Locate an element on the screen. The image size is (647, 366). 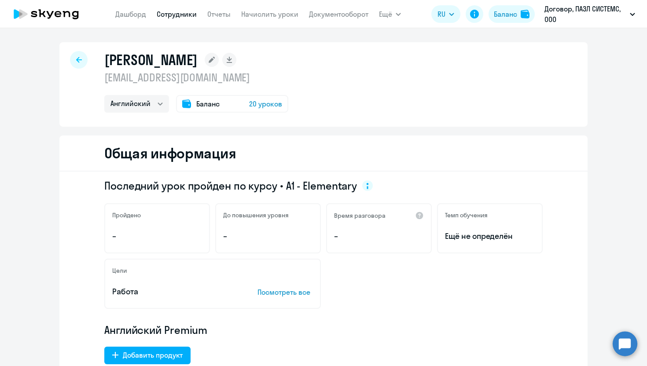
h5: Время разговора is located at coordinates (360, 216).